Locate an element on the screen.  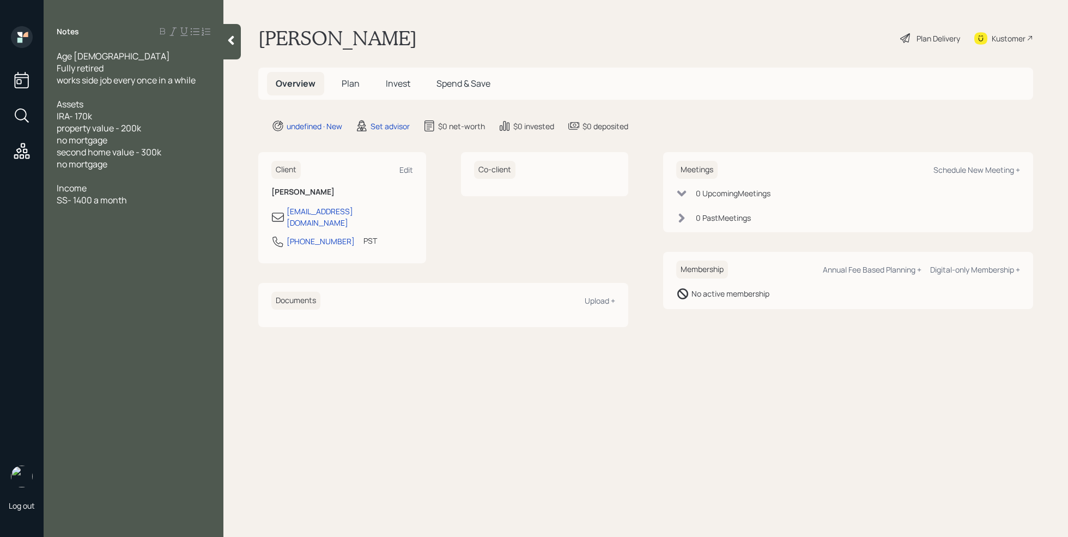
div: Edit is located at coordinates (406, 170).